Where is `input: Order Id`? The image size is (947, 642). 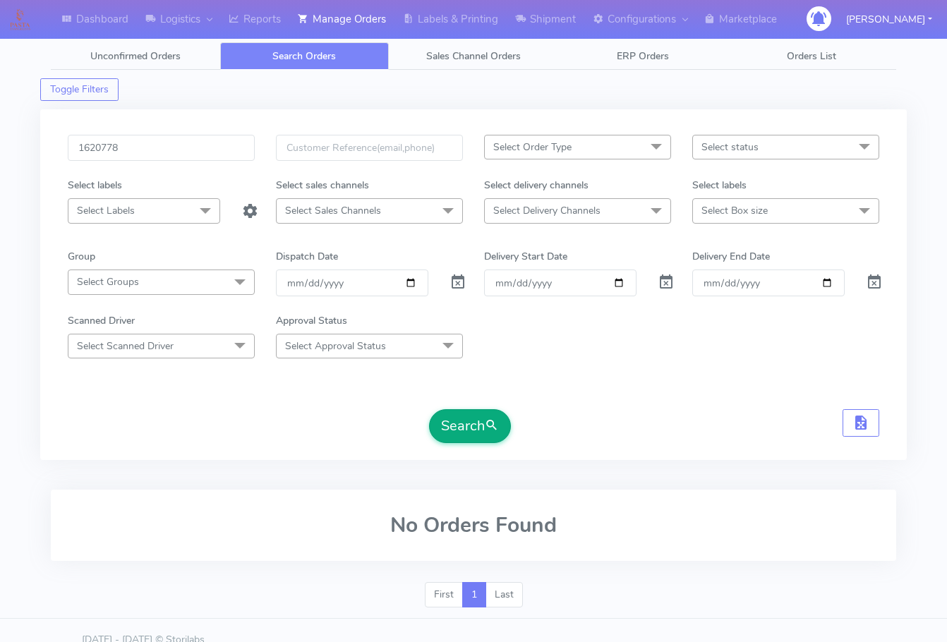 input: Order Id is located at coordinates (161, 147).